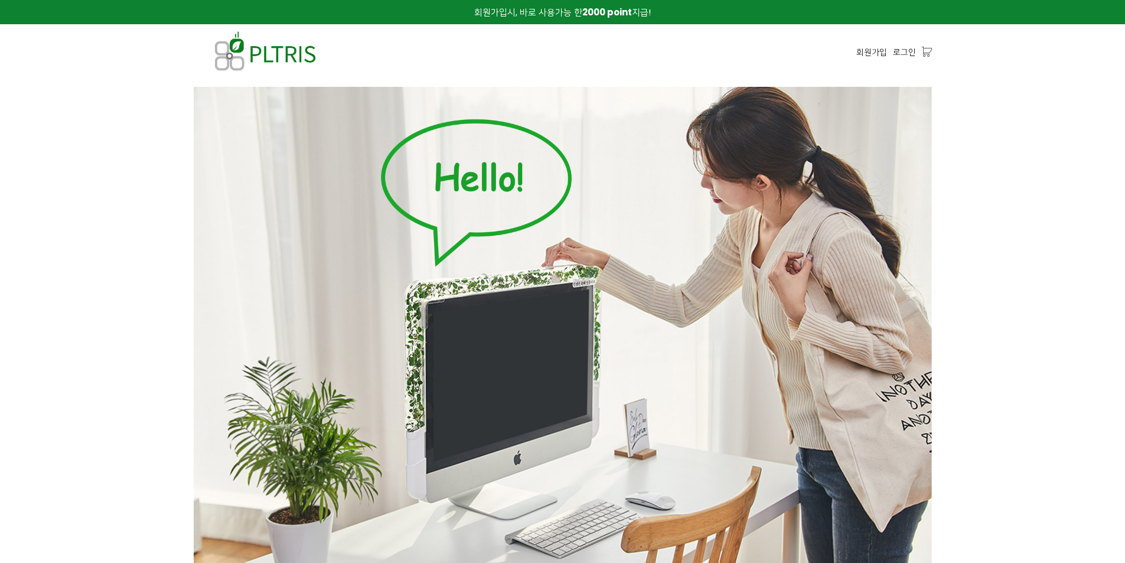 The width and height of the screenshot is (1125, 563). Describe the element at coordinates (904, 52) in the screenshot. I see `a: 로그인` at that location.